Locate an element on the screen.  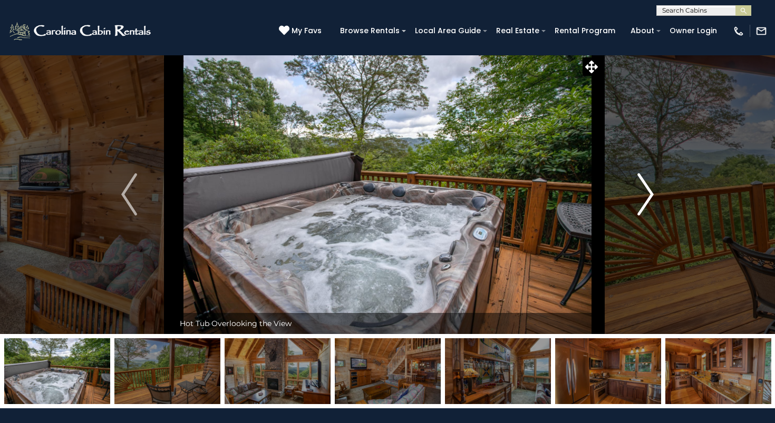
a: Rental Program is located at coordinates (585, 31).